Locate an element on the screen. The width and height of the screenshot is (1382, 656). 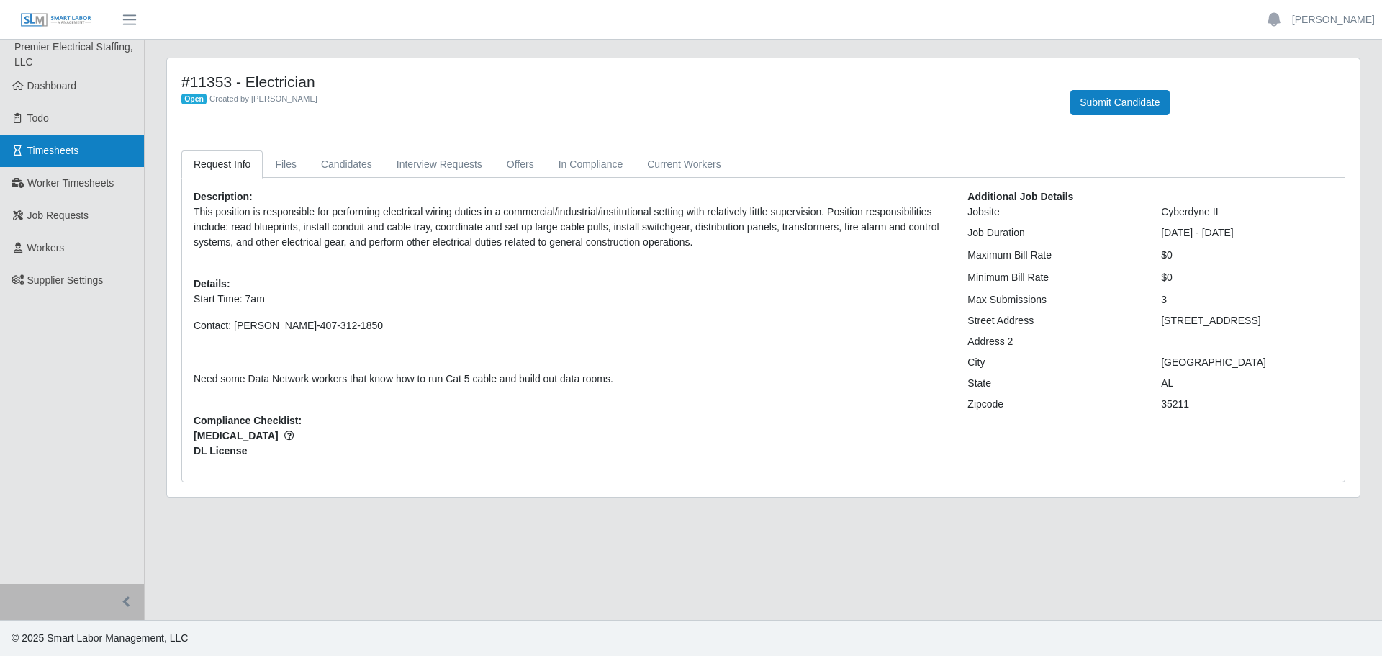
span: Open is located at coordinates (194, 99).